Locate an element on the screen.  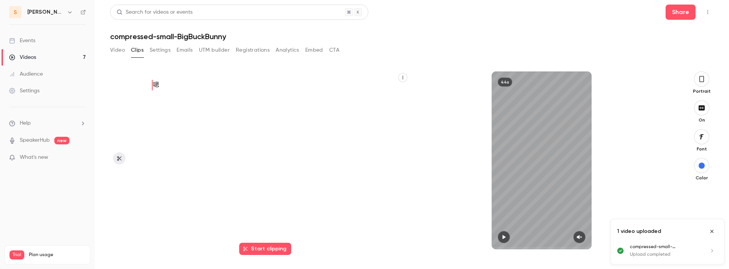
div: Settings is located at coordinates (24, 91).